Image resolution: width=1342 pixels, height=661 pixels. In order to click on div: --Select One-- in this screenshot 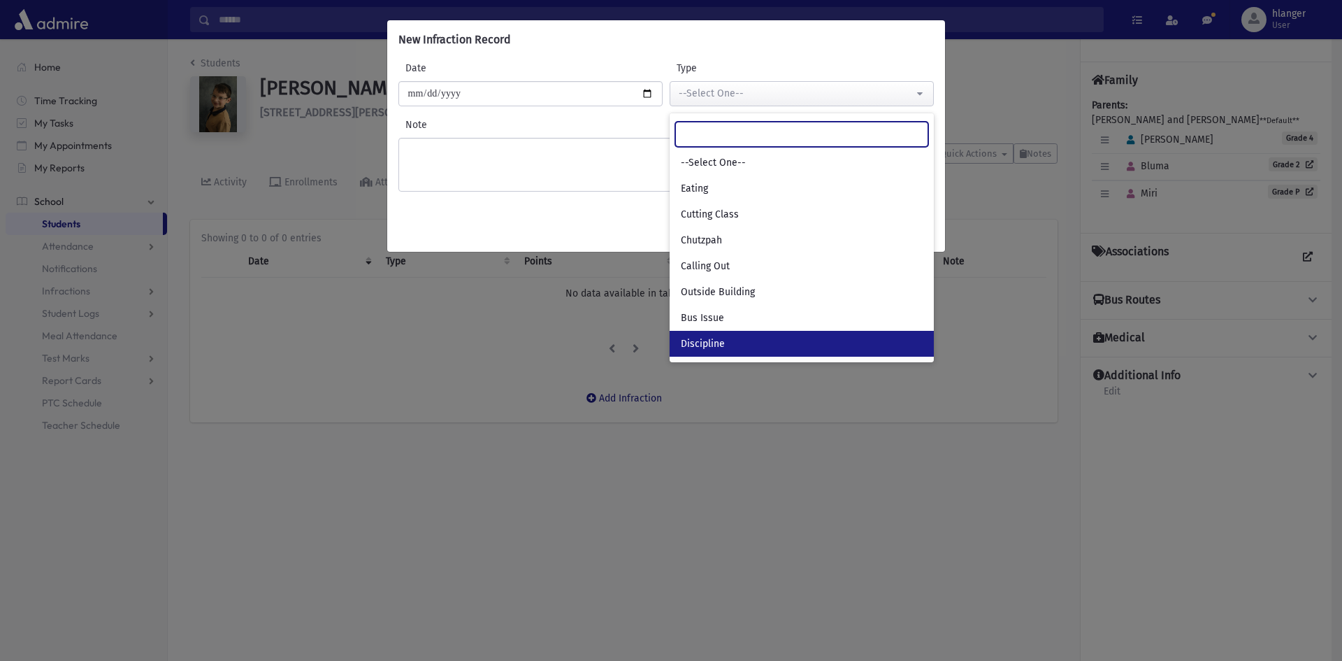, I will do `click(796, 93)`.